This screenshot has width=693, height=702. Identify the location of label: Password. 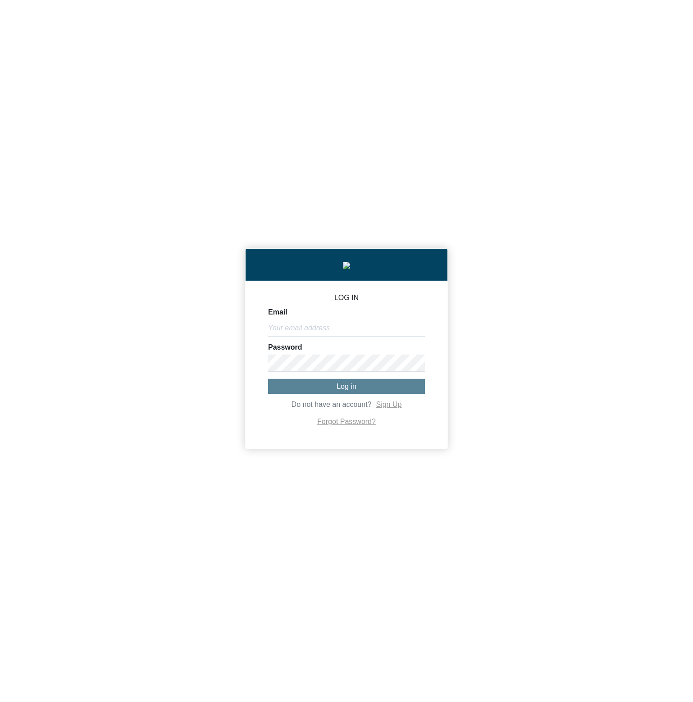
(285, 347).